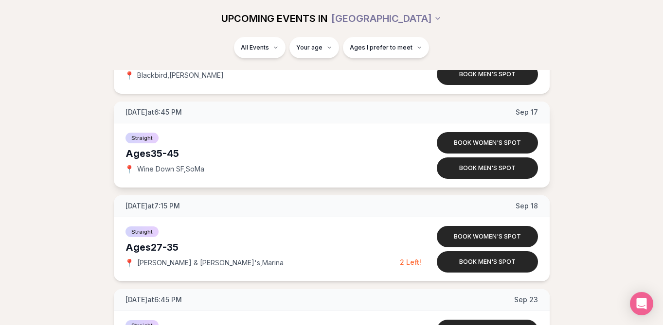  Describe the element at coordinates (309, 48) in the screenshot. I see `span: Your age` at that location.